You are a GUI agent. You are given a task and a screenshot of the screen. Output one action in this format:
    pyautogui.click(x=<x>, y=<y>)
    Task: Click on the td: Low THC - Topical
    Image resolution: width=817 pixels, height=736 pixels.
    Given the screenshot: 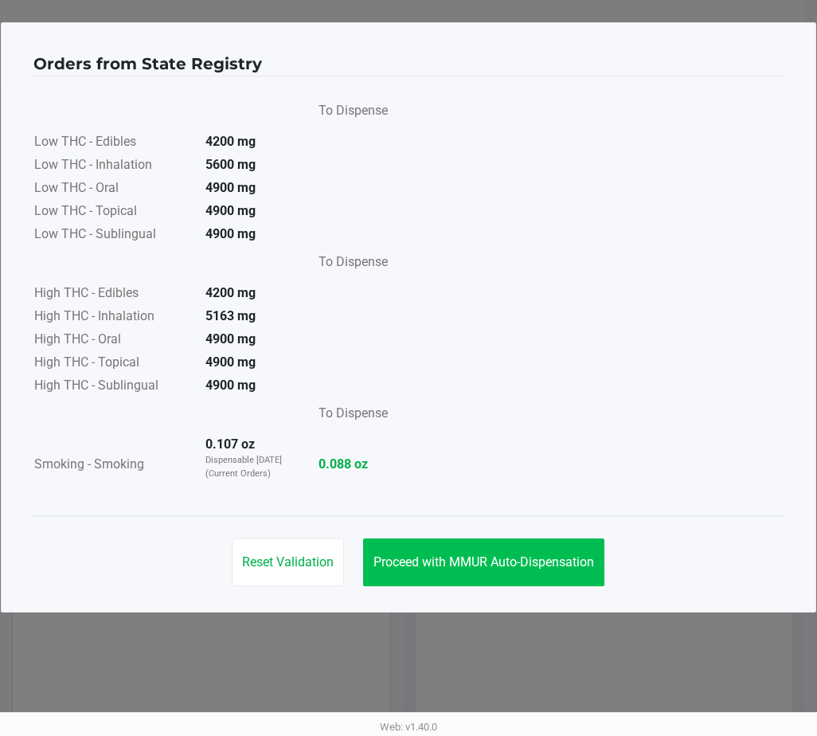 What is the action you would take?
    pyautogui.click(x=113, y=212)
    